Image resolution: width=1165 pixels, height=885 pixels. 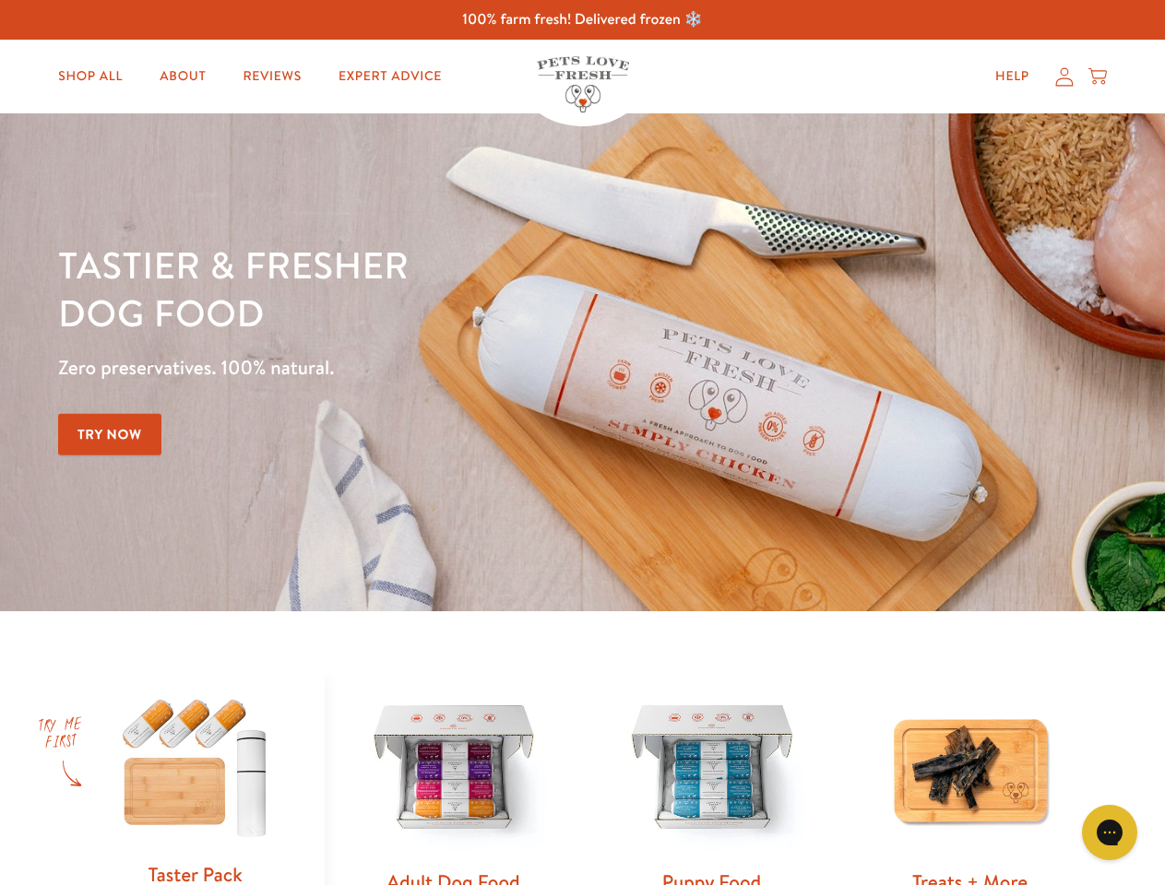 What do you see at coordinates (90, 77) in the screenshot?
I see `a: Shop All` at bounding box center [90, 77].